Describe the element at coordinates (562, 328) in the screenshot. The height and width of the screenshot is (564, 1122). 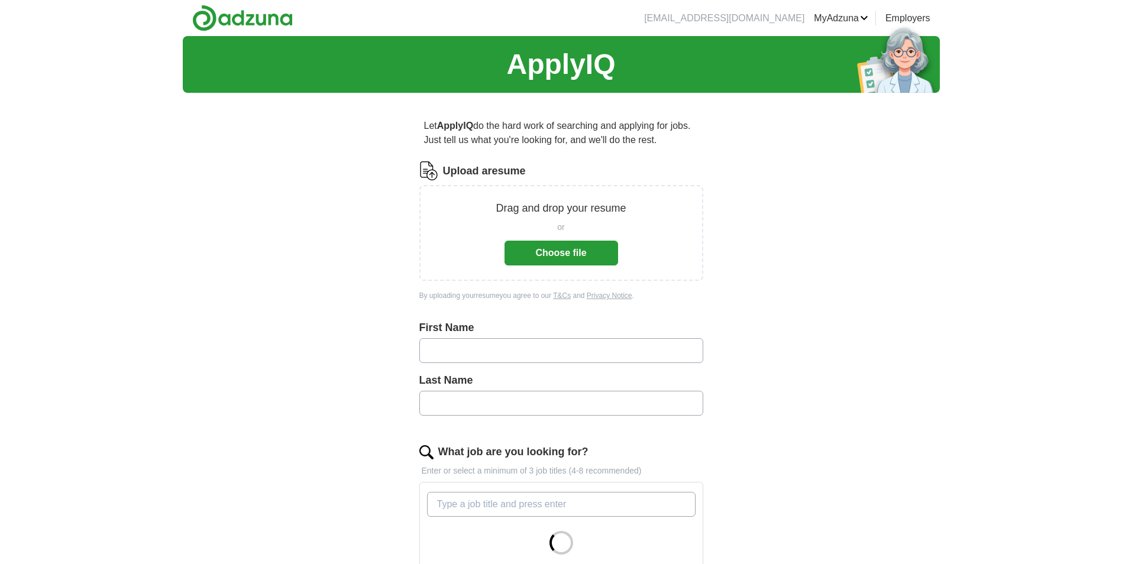
I see `label: First Name` at that location.